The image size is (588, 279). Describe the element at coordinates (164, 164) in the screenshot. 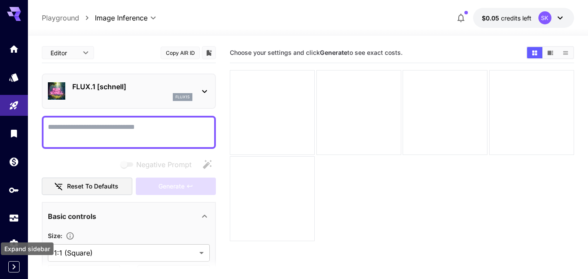

I see `span: Negative Prompt` at that location.